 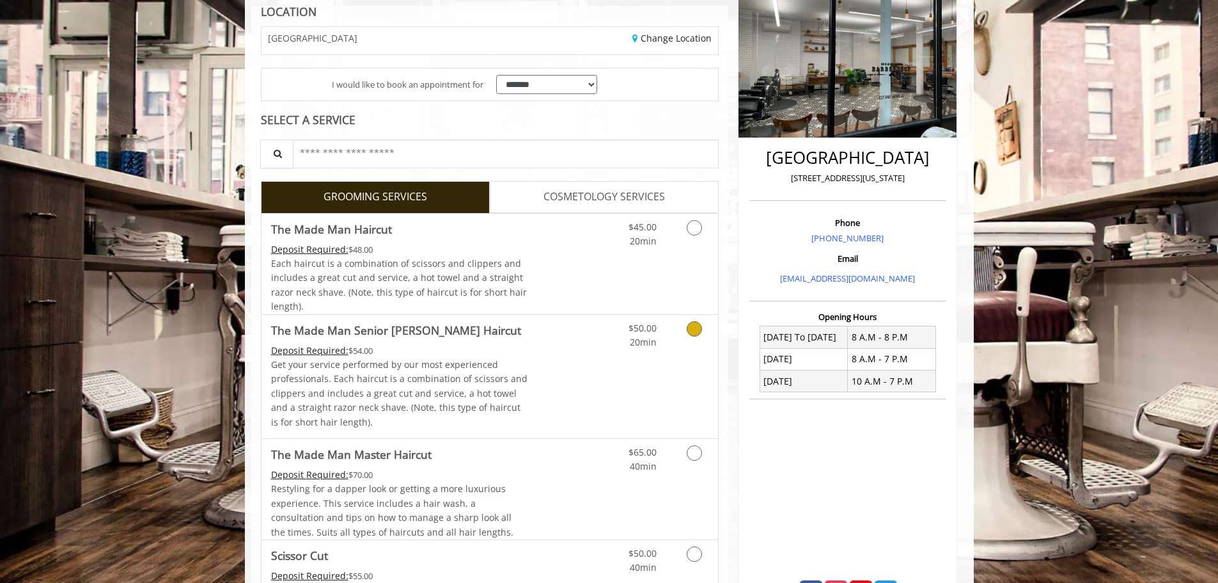 What do you see at coordinates (672, 38) in the screenshot?
I see `a: Change Location` at bounding box center [672, 38].